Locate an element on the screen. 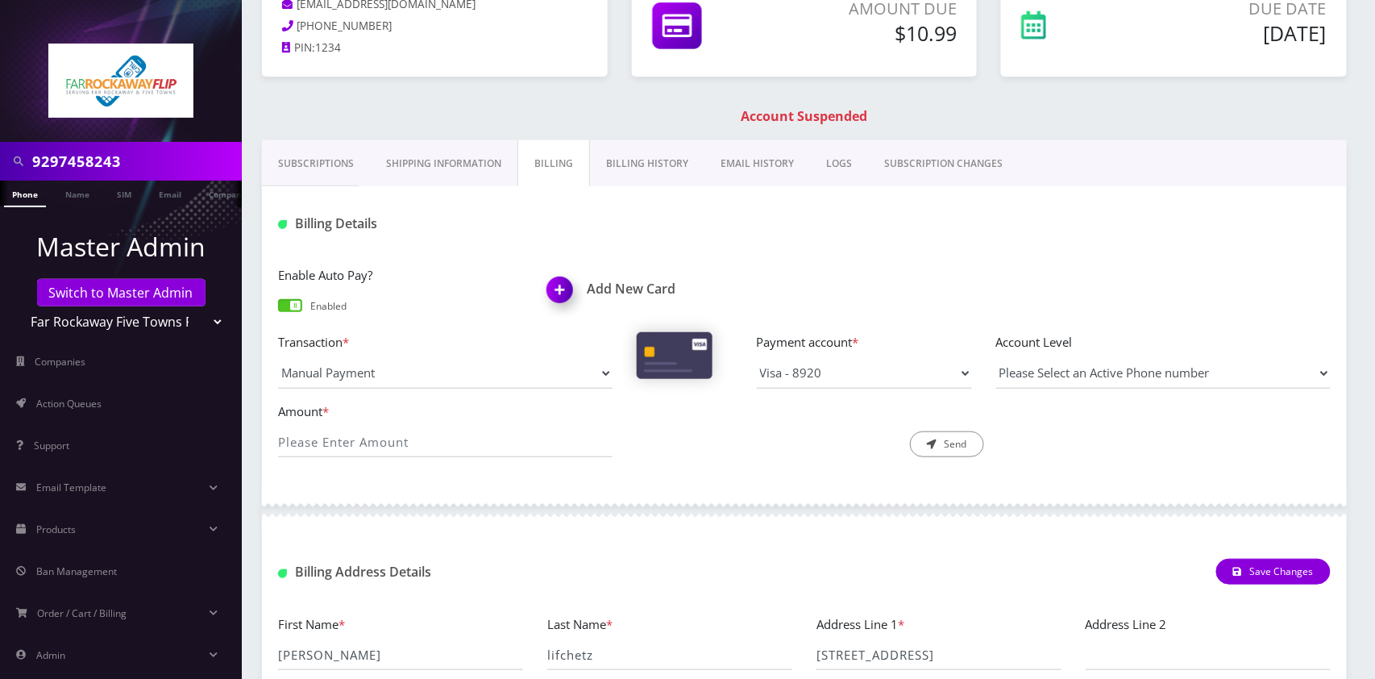  a: SUBSCRIPTION CHANGES is located at coordinates (943, 164).